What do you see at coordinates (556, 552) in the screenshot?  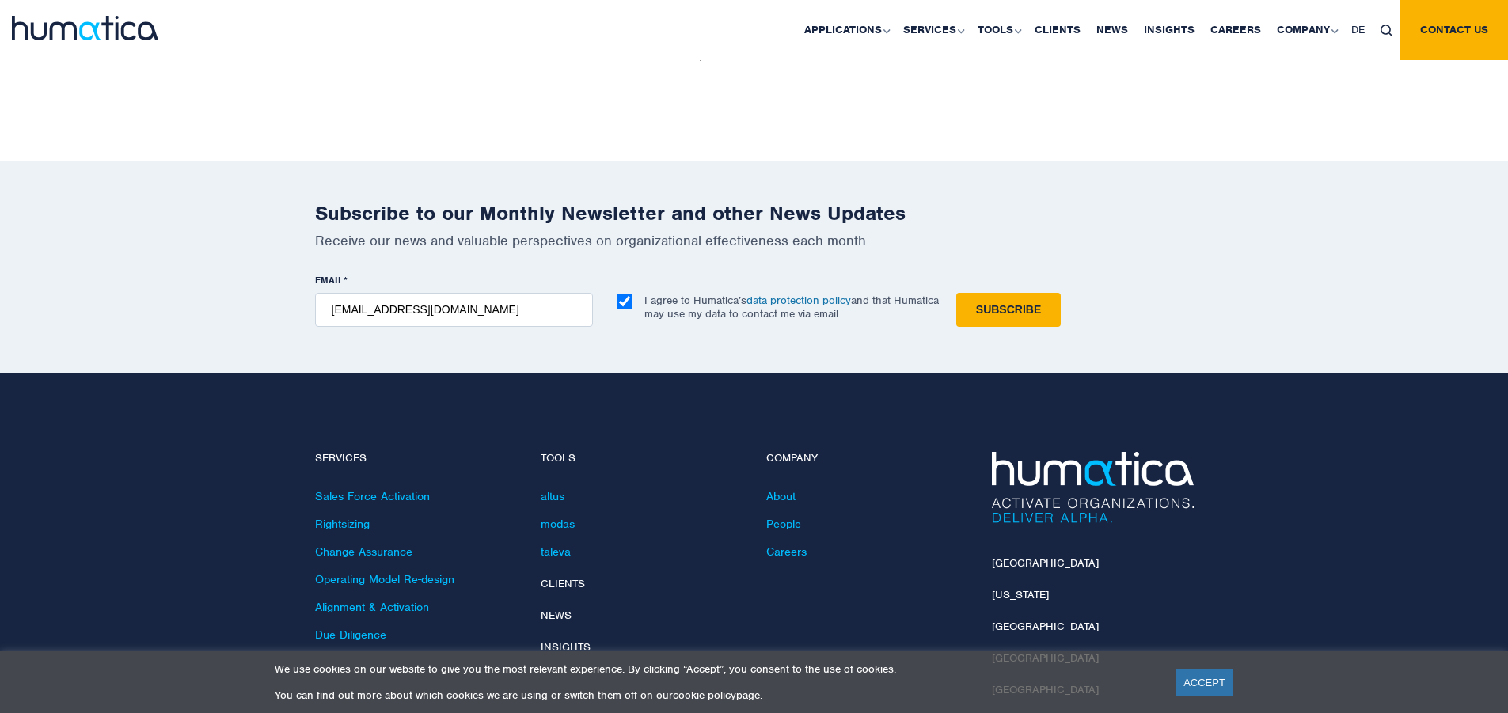 I see `a: taleva` at bounding box center [556, 552].